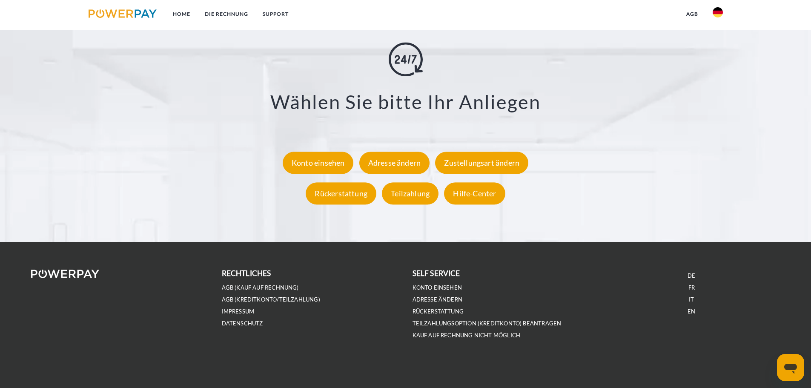 This screenshot has height=388, width=811. What do you see at coordinates (692, 299) in the screenshot?
I see `a: IT` at bounding box center [692, 299].